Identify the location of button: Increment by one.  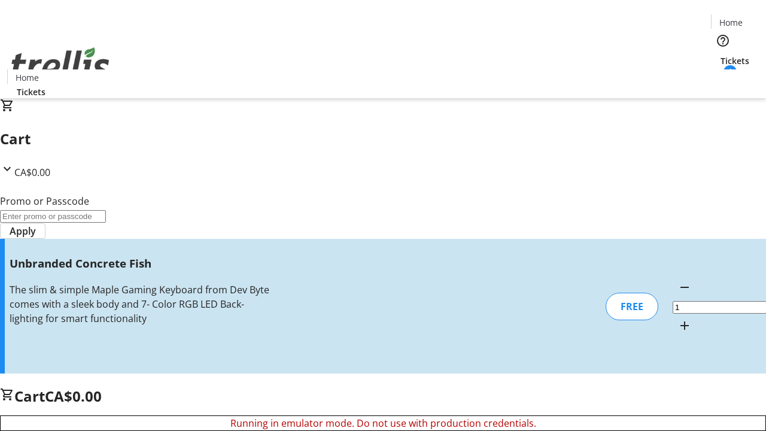
(685, 326).